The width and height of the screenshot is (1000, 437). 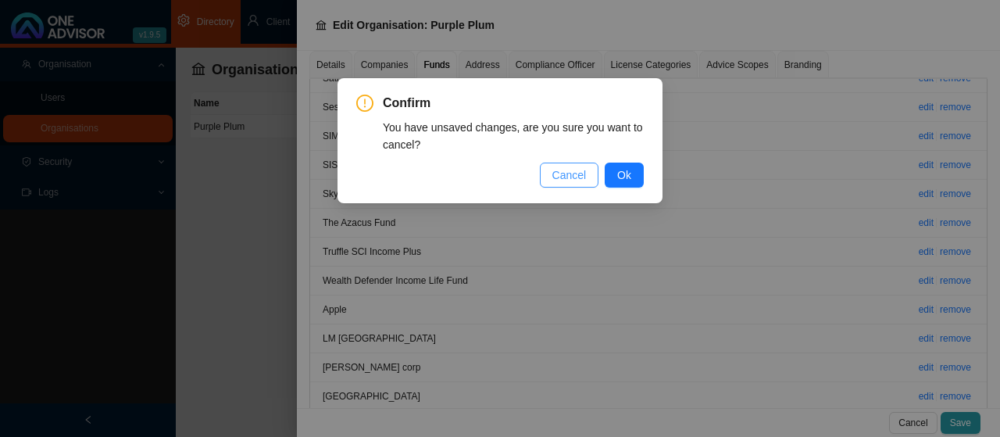 I want to click on span: Cancel, so click(x=570, y=175).